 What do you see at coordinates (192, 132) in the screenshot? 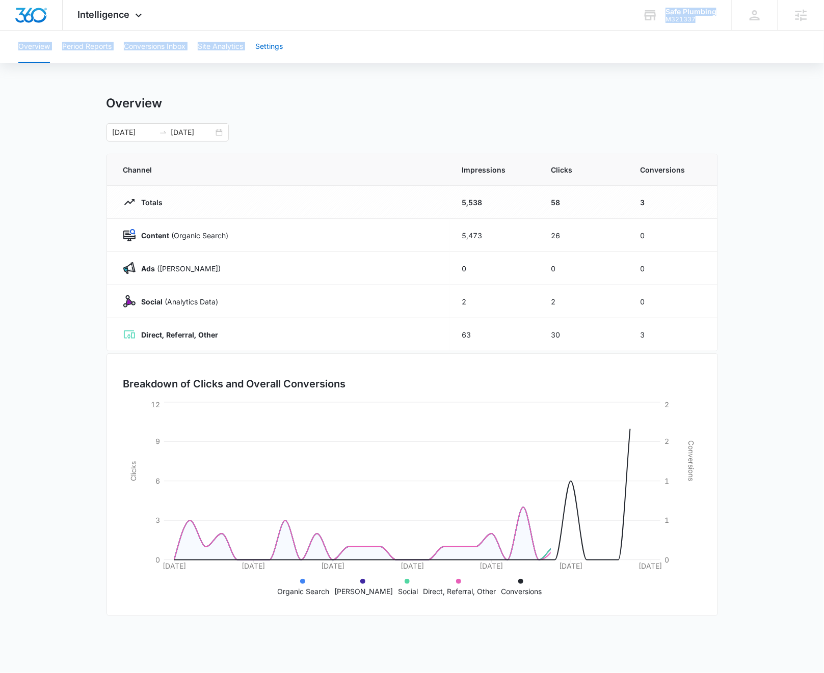
I see `input: End date` at bounding box center [192, 132].